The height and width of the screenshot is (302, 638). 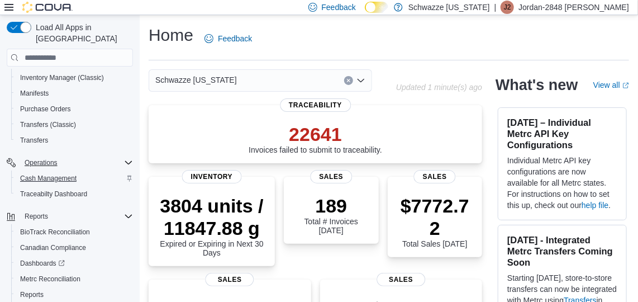 I want to click on button: Clear input, so click(x=348, y=80).